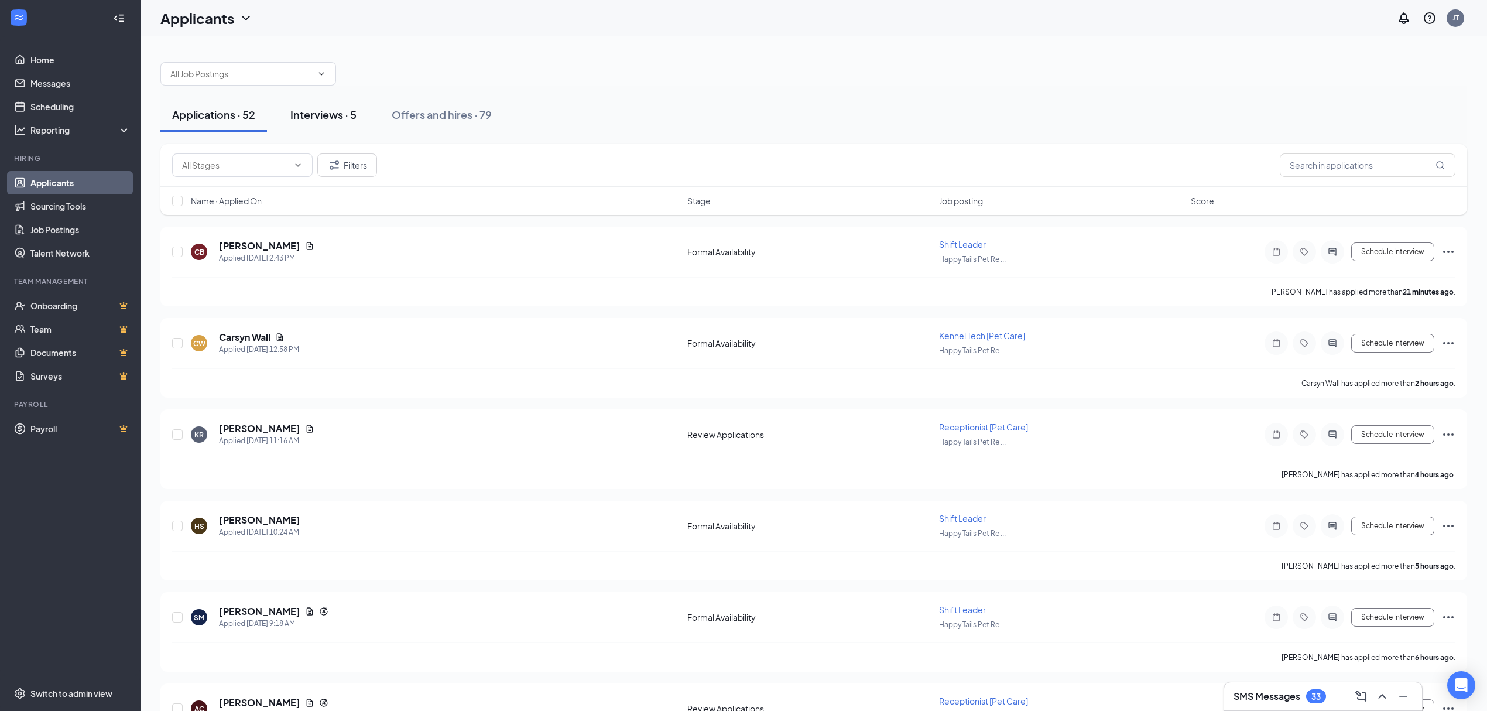 The height and width of the screenshot is (711, 1487). I want to click on span: Kennel Tech [Pet Care], so click(982, 336).